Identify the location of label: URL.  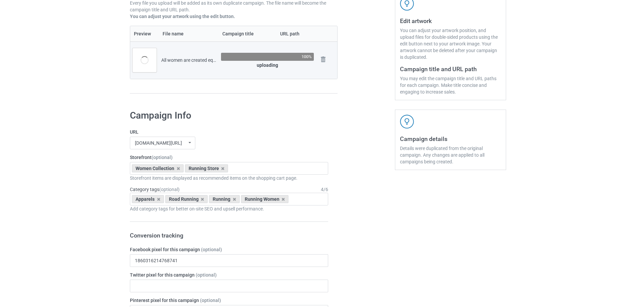
(229, 132).